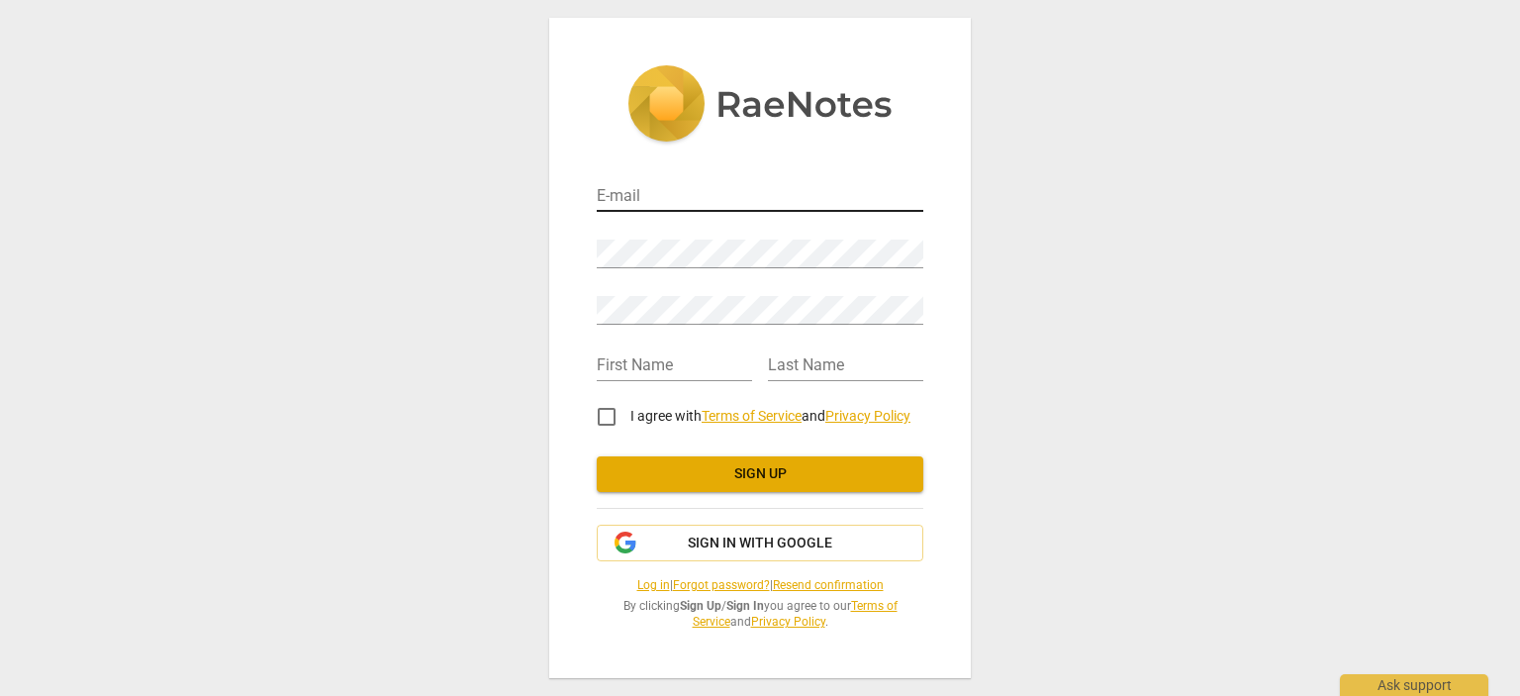 The height and width of the screenshot is (696, 1520). What do you see at coordinates (653, 585) in the screenshot?
I see `a: Log in` at bounding box center [653, 585].